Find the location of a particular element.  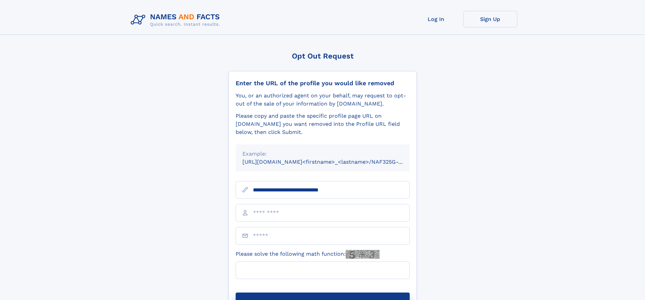

div: Opt Out Request is located at coordinates (323, 56).